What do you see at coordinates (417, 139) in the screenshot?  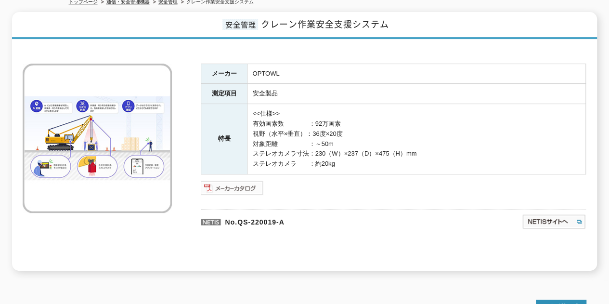 I see `td: <<仕様>> 有効画素数 ：92万画素 視野（水平×垂直）：36度×20度 対象距離 ：～50m ステレオカメラ寸法：230（W）×237（D）×475（H）mm ステレオカメラ ：約20kg` at bounding box center [417, 139].